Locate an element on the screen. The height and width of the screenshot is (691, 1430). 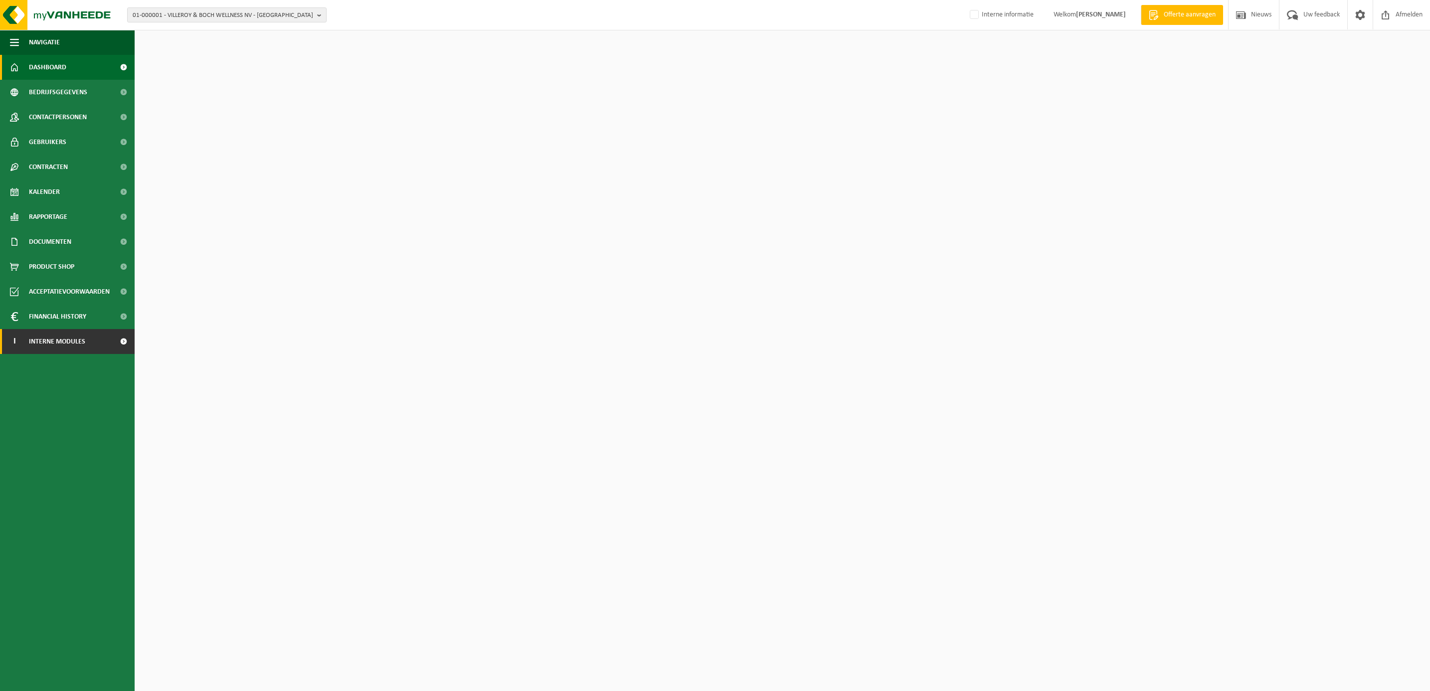
span: Documenten is located at coordinates (50, 242).